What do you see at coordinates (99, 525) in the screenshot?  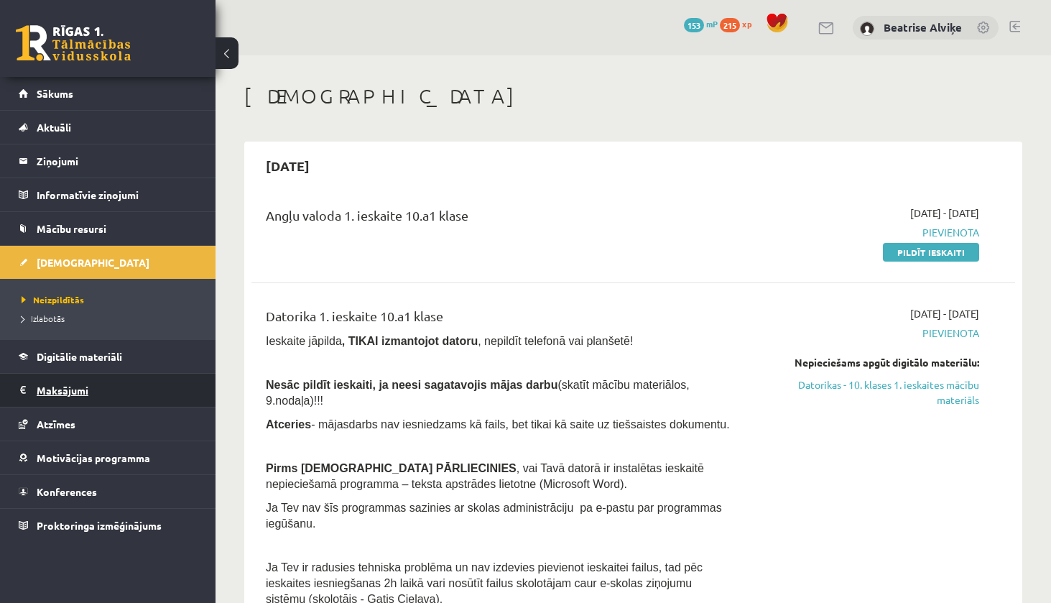 I see `span: Proktoringa izmēģinājums` at bounding box center [99, 525].